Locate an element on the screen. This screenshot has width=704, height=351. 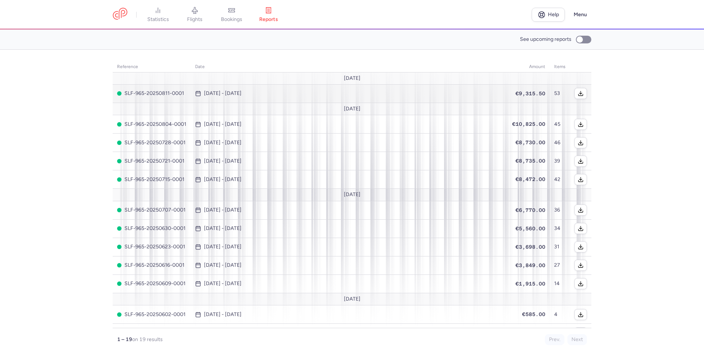
a: flights is located at coordinates (195, 15).